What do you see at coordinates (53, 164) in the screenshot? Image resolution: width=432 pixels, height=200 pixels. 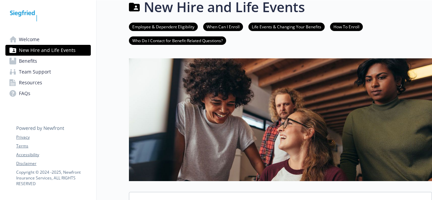 I see `a: Disclaimer` at bounding box center [53, 164].